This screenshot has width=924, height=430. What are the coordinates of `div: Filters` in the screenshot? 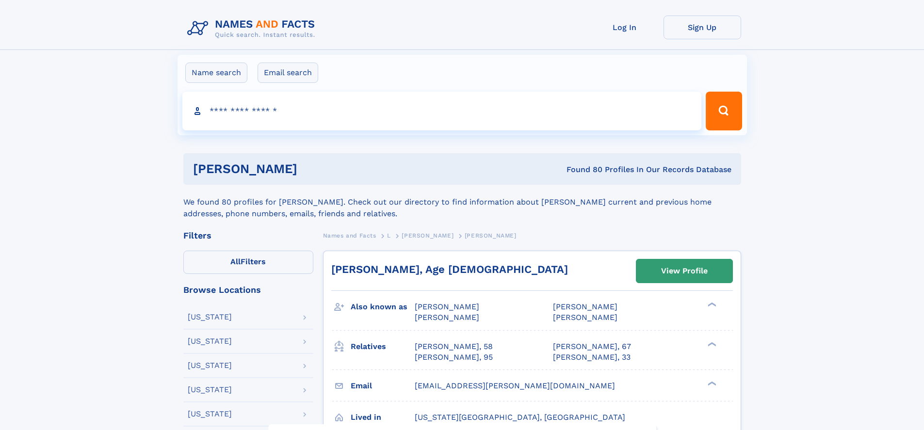 It's located at (248, 236).